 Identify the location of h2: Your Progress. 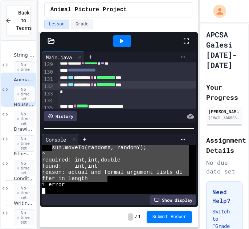
(224, 92).